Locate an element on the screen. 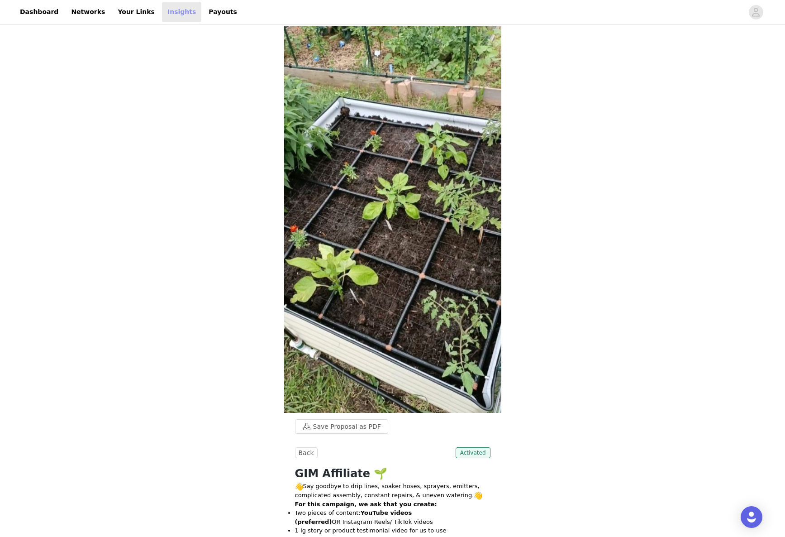  h1: GIM Affiliate 🌱 is located at coordinates (393, 473).